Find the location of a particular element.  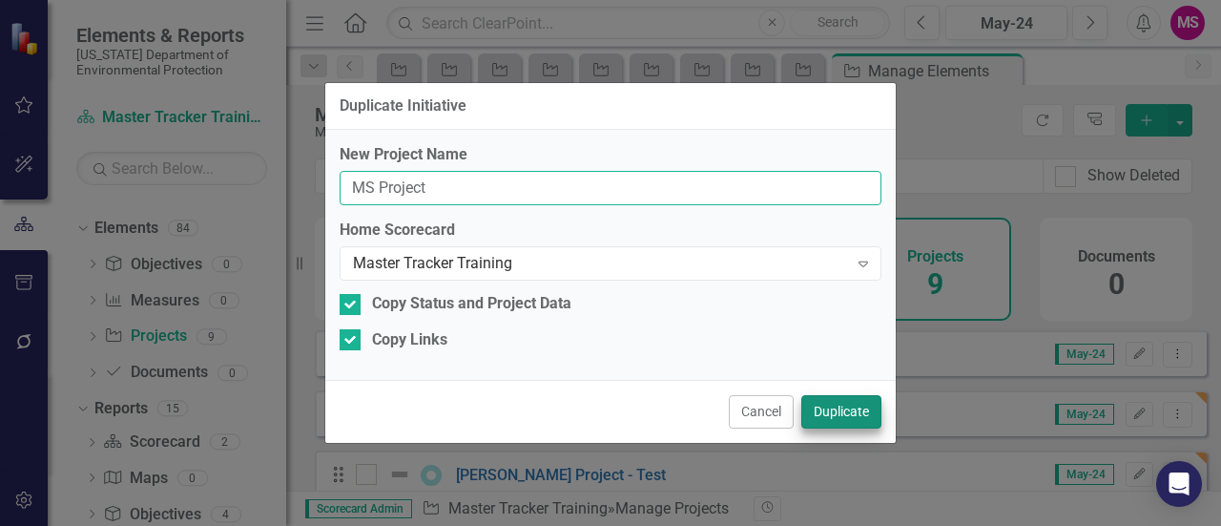

div: Master Tracker Training is located at coordinates (600, 263).